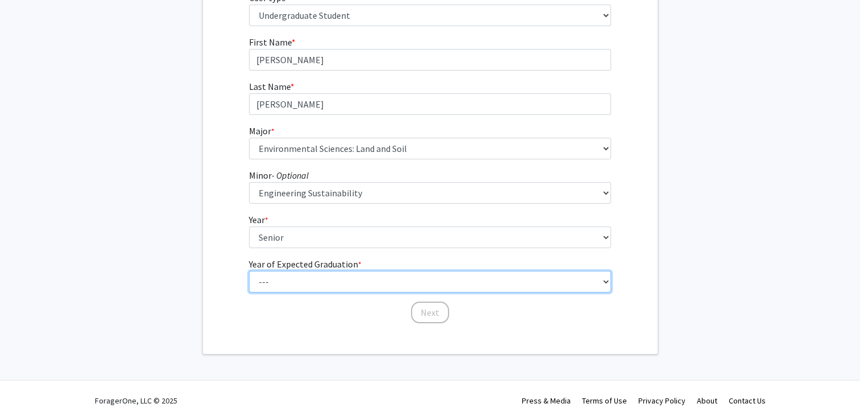 This screenshot has width=860, height=420. I want to click on i: - Optional, so click(290, 175).